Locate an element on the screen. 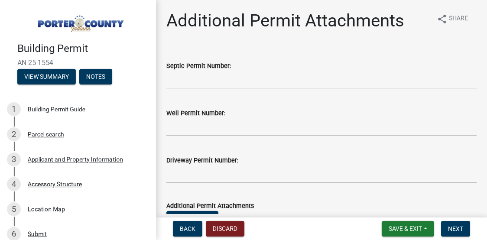 This screenshot has width=487, height=240. div: Parcel search is located at coordinates (46, 134).